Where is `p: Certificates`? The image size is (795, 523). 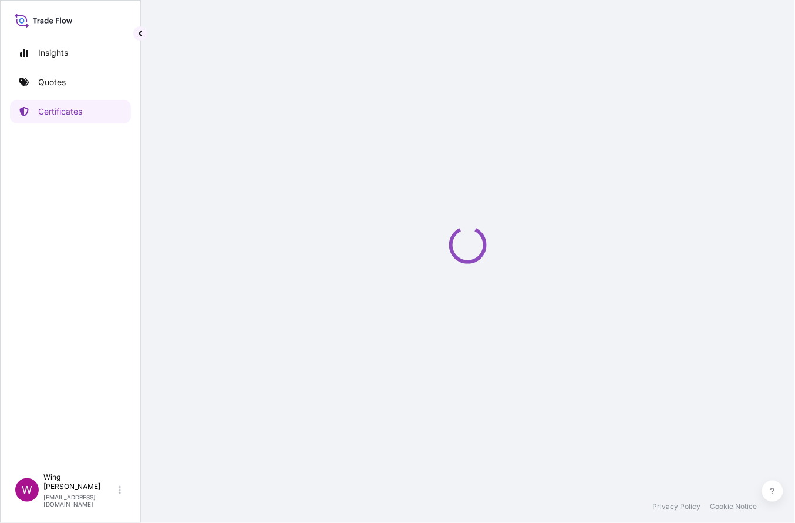
p: Certificates is located at coordinates (60, 112).